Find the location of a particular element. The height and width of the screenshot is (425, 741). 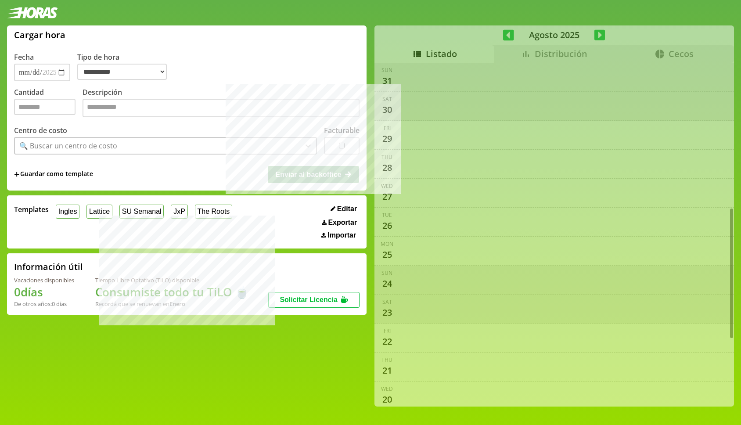

div: Vacaciones disponibles is located at coordinates (44, 280).